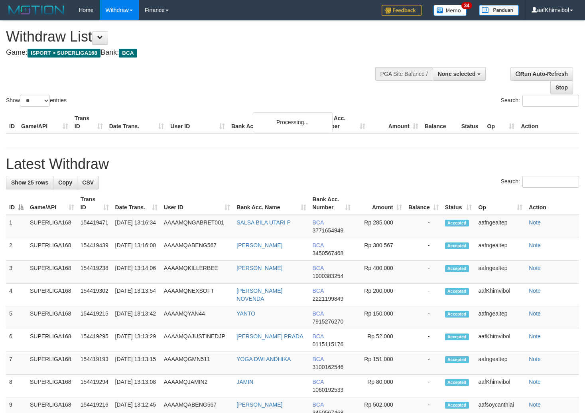 The width and height of the screenshot is (585, 413). I want to click on th: Date Trans.: activate to sort column ascending, so click(136, 203).